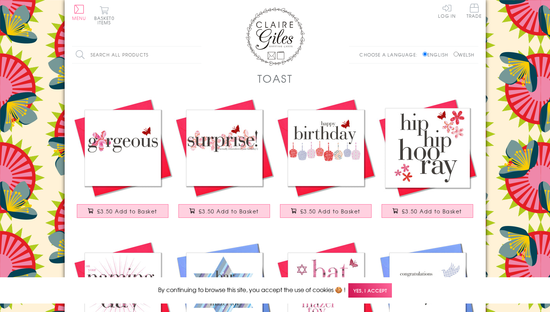  Describe the element at coordinates (224, 148) in the screenshot. I see `img: Birthday Card, Pink Flowers, embellished with a pretty fabric butterfly` at that location.